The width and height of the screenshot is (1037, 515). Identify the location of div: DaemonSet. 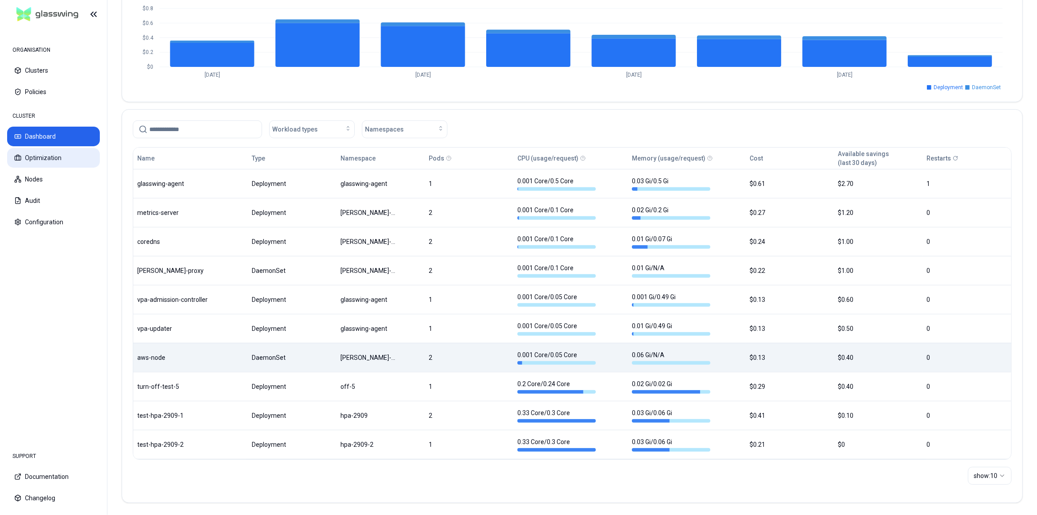
(292, 270).